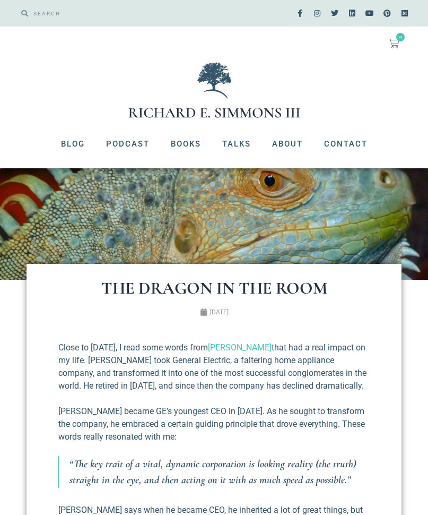 The width and height of the screenshot is (428, 515). I want to click on a: Books, so click(186, 144).